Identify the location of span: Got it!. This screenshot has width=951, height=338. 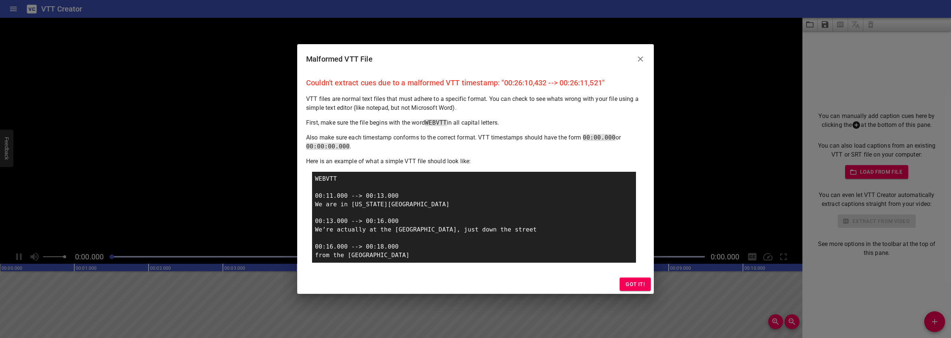
(635, 284).